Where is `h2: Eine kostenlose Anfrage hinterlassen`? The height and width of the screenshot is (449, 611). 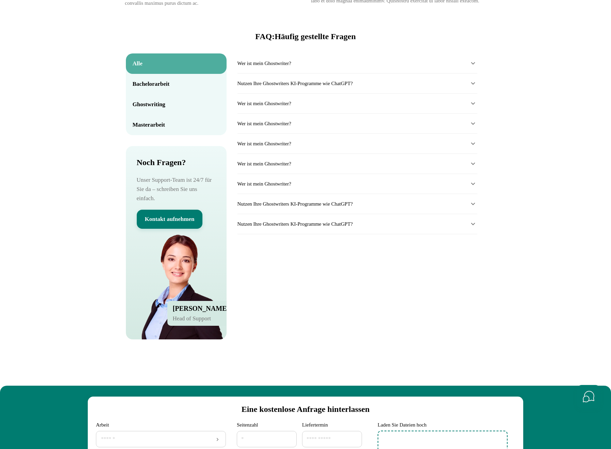
h2: Eine kostenlose Anfrage hinterlassen is located at coordinates (306, 409).